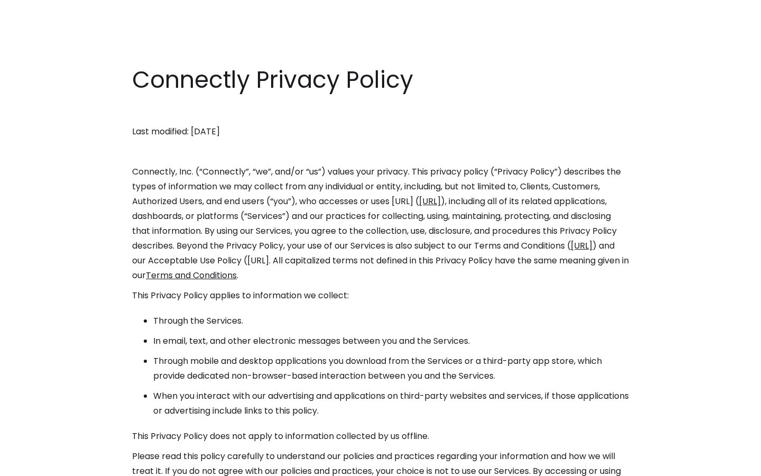  What do you see at coordinates (381, 80) in the screenshot?
I see `h1: Connectly Privacy Policy` at bounding box center [381, 80].